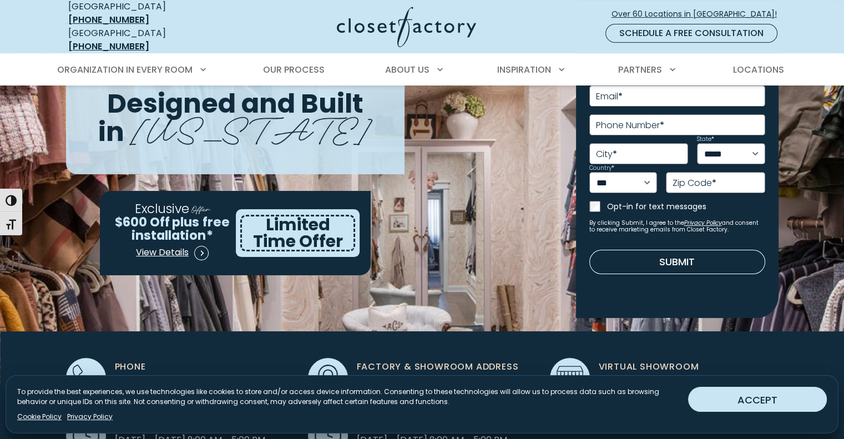 This screenshot has width=844, height=439. I want to click on span: Partners, so click(640, 69).